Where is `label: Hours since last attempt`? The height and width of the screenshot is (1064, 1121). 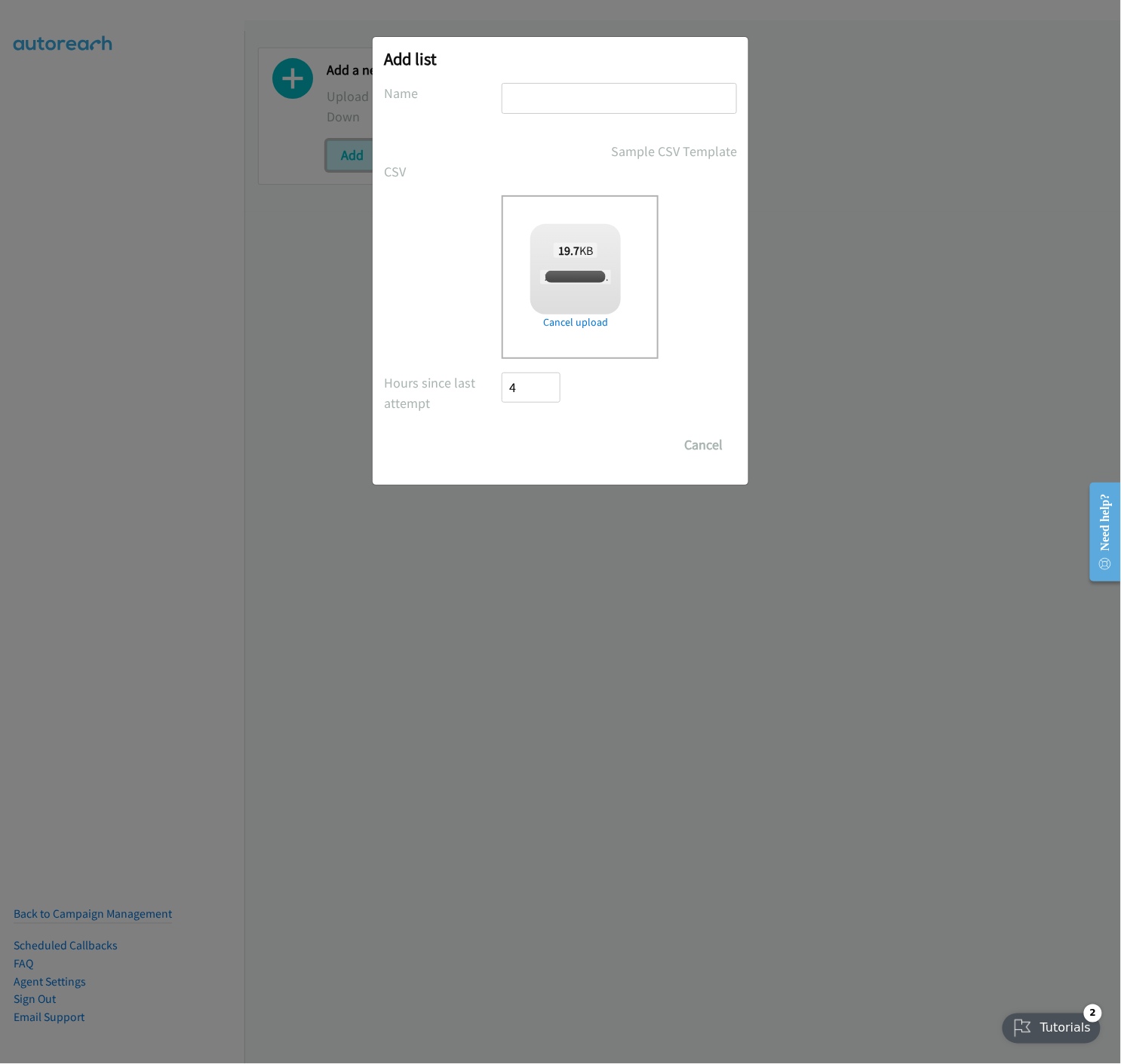 label: Hours since last attempt is located at coordinates (443, 393).